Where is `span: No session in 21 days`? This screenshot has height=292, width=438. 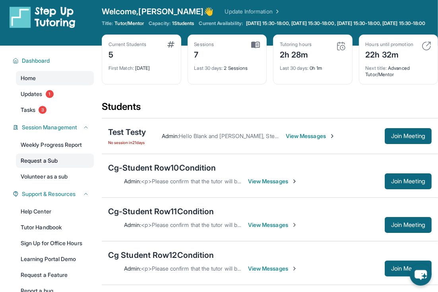 span: No session in 21 days is located at coordinates (127, 143).